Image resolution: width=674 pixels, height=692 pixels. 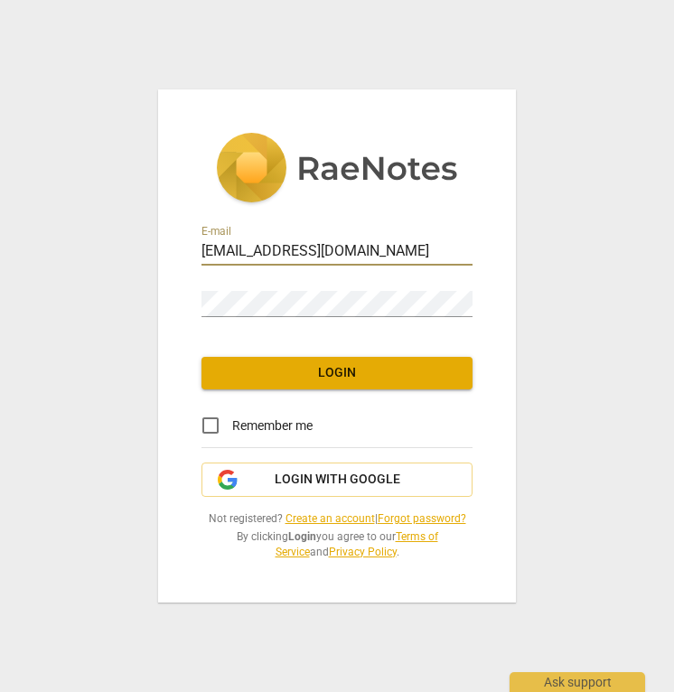 What do you see at coordinates (216, 232) in the screenshot?
I see `label: E-mail` at bounding box center [216, 232].